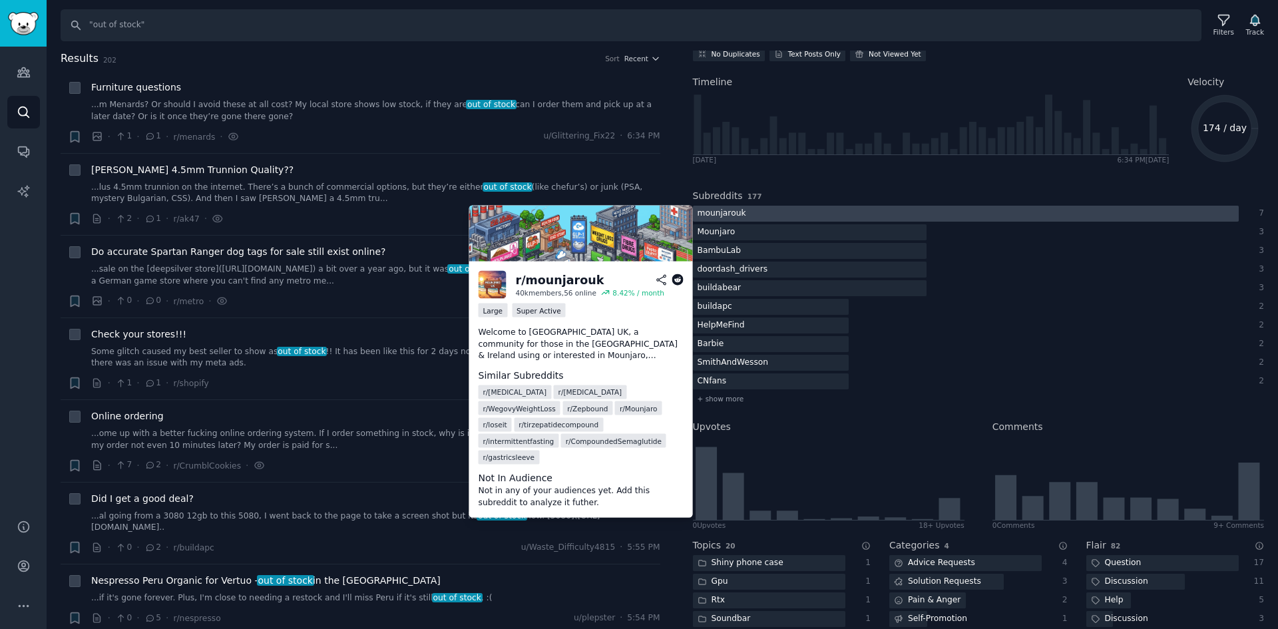 The image size is (1278, 629). I want to click on div: Sort, so click(612, 59).